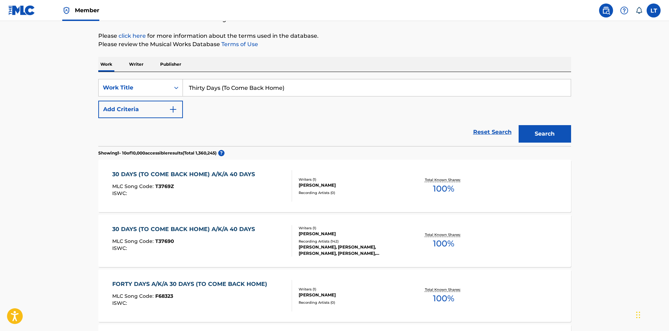  Describe the element at coordinates (606, 10) in the screenshot. I see `a: Public Search` at that location.